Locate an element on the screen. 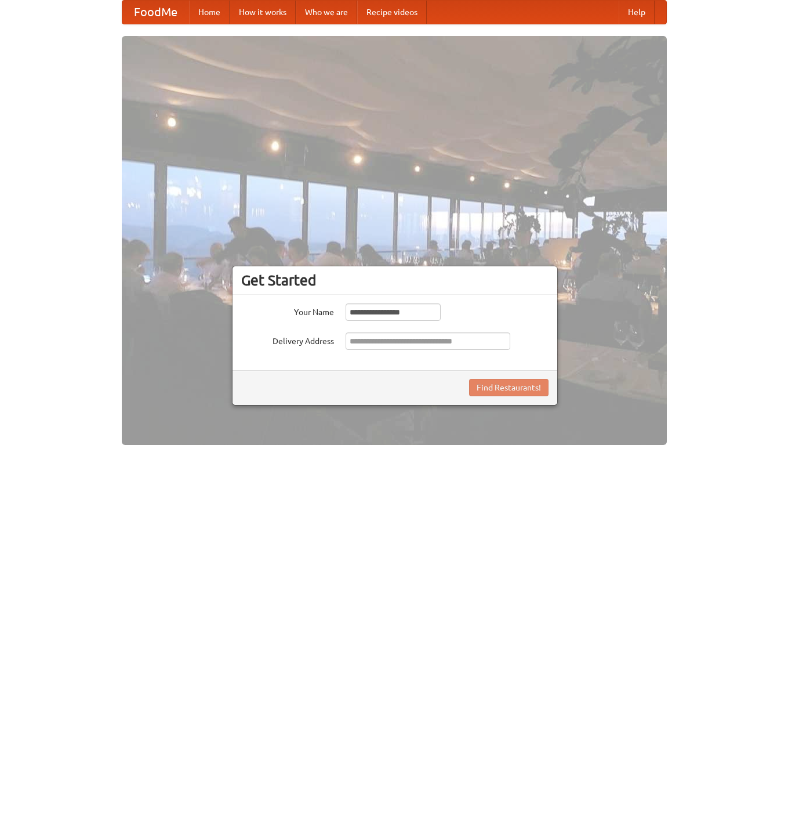 Image resolution: width=788 pixels, height=821 pixels. h3: Get Started is located at coordinates (395, 280).